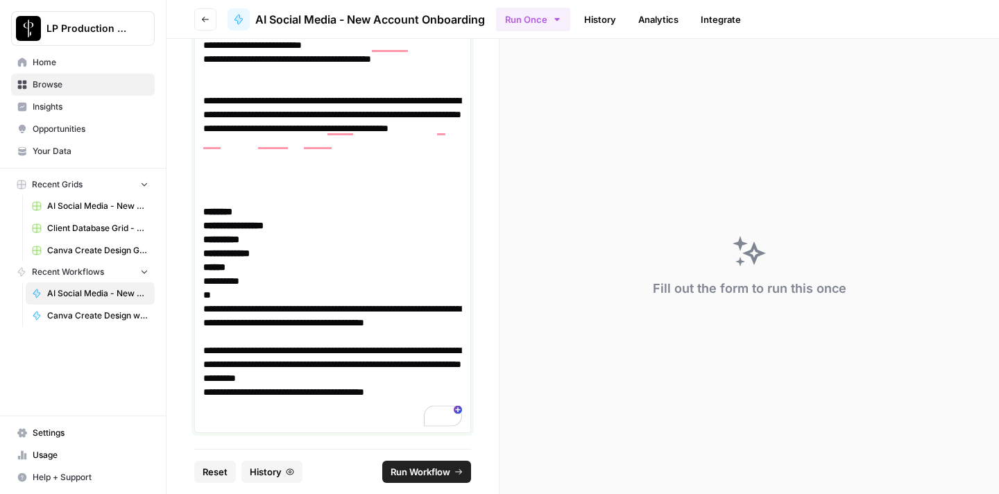  What do you see at coordinates (272, 472) in the screenshot?
I see `button: History` at bounding box center [272, 472].